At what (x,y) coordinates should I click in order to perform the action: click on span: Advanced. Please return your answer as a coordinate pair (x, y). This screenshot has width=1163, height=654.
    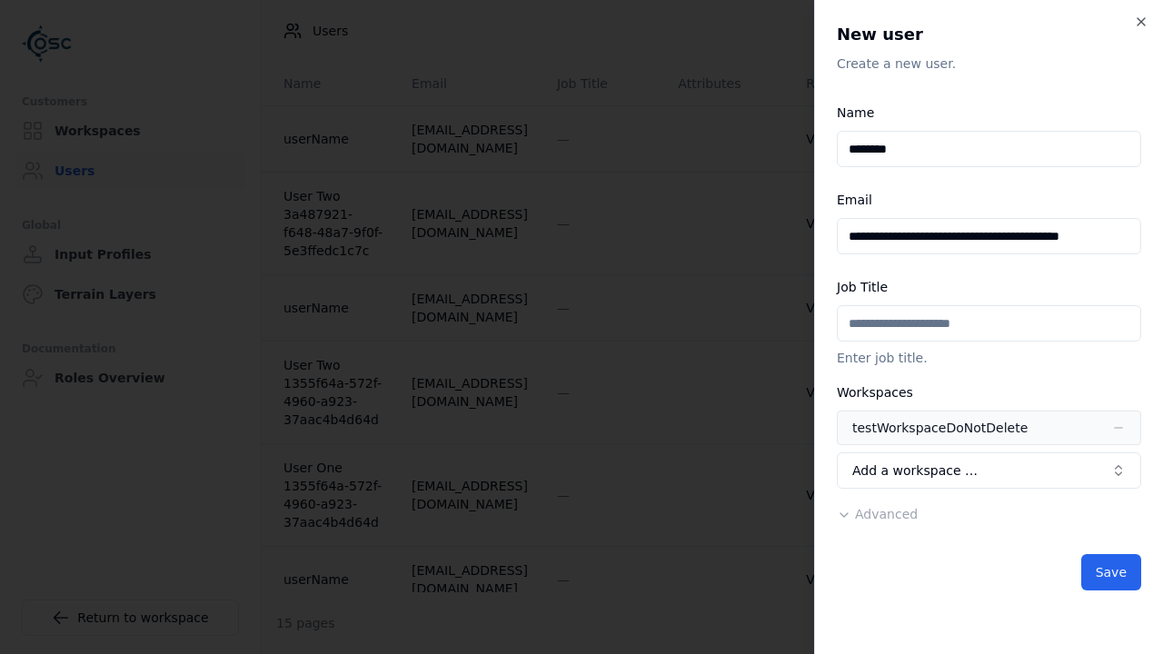
    Looking at the image, I should click on (886, 514).